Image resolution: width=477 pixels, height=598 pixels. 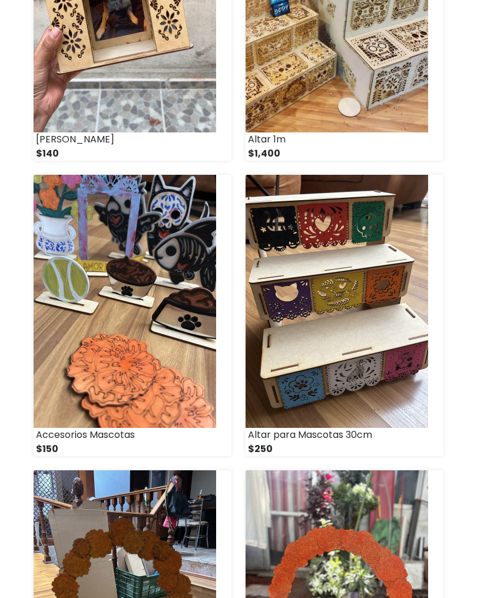 What do you see at coordinates (337, 302) in the screenshot?
I see `img: small_1728420087526.jpeg` at bounding box center [337, 302].